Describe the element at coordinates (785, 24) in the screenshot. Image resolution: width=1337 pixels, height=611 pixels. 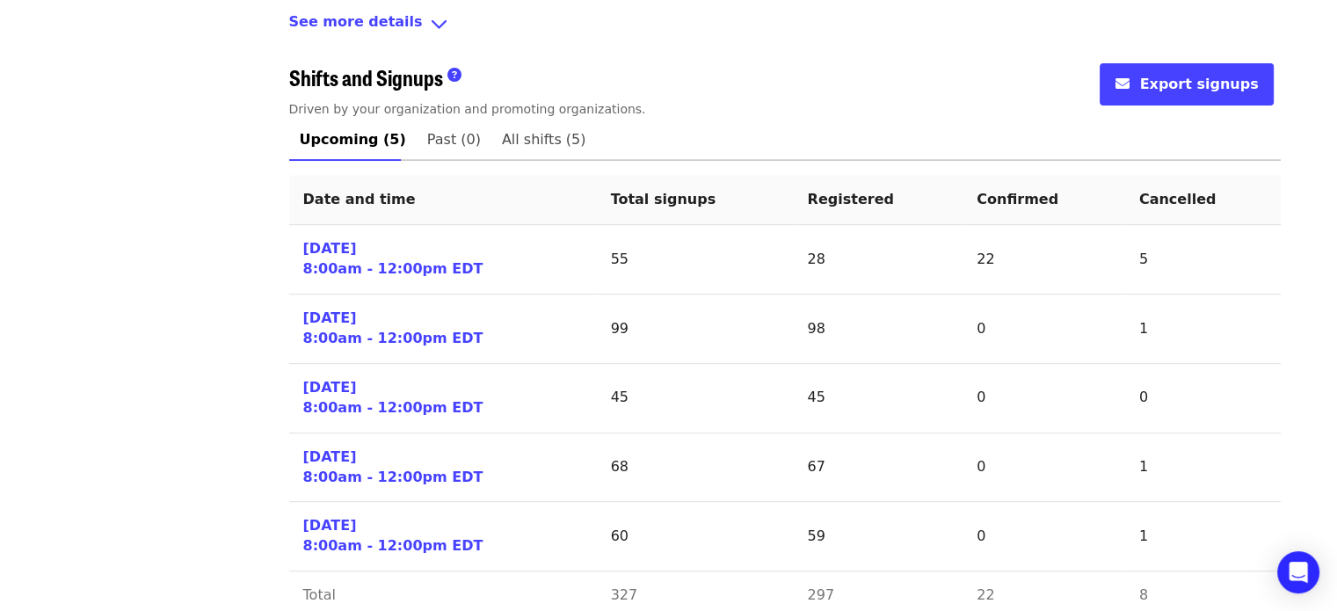
I see `div: See more detailsangle-down icon` at that location.